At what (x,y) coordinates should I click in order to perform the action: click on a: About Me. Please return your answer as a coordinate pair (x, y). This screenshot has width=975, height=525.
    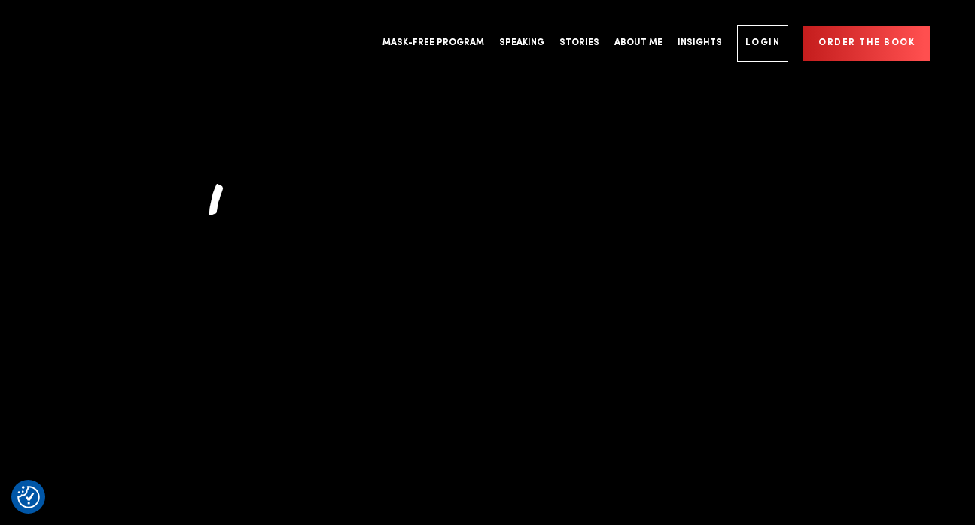
    Looking at the image, I should click on (638, 43).